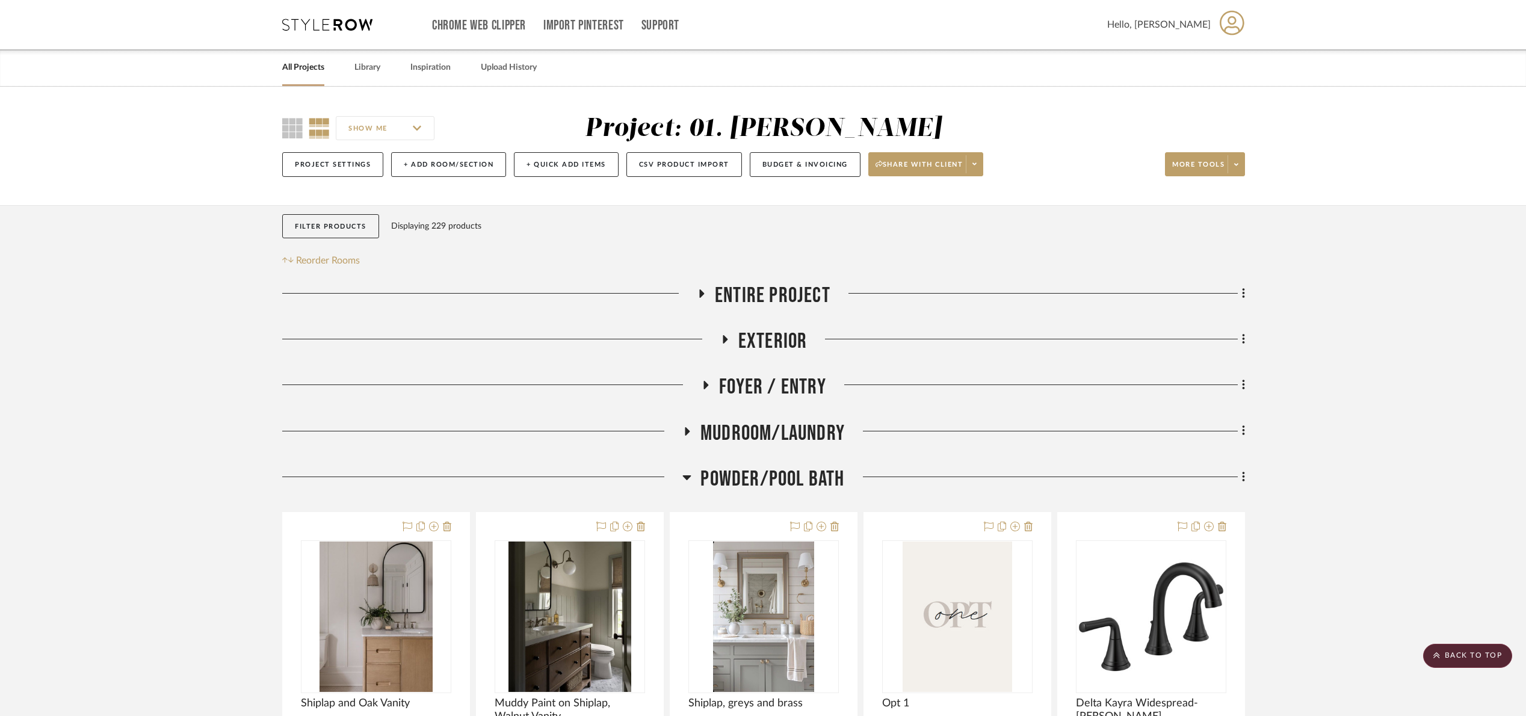 The height and width of the screenshot is (716, 1526). What do you see at coordinates (773, 433) in the screenshot?
I see `span: Mudroom/Laundry` at bounding box center [773, 433].